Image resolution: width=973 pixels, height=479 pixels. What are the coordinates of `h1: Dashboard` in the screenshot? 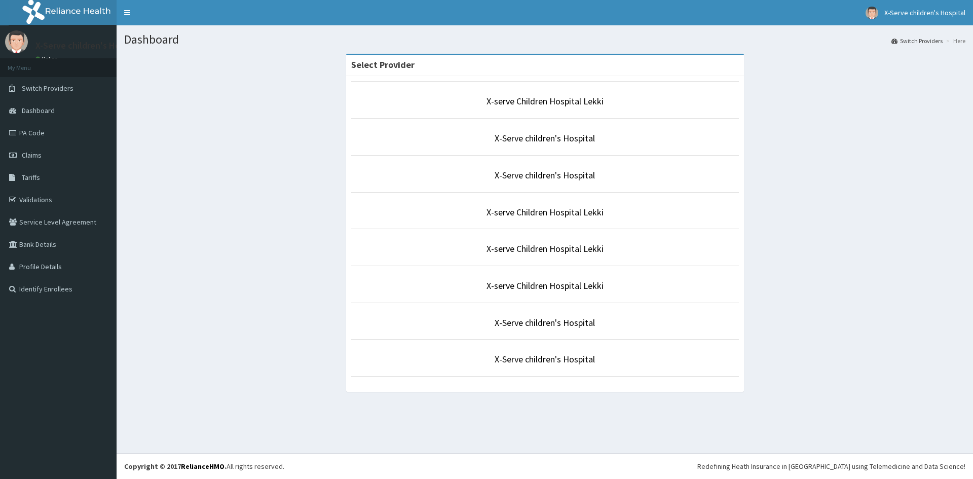 It's located at (545, 40).